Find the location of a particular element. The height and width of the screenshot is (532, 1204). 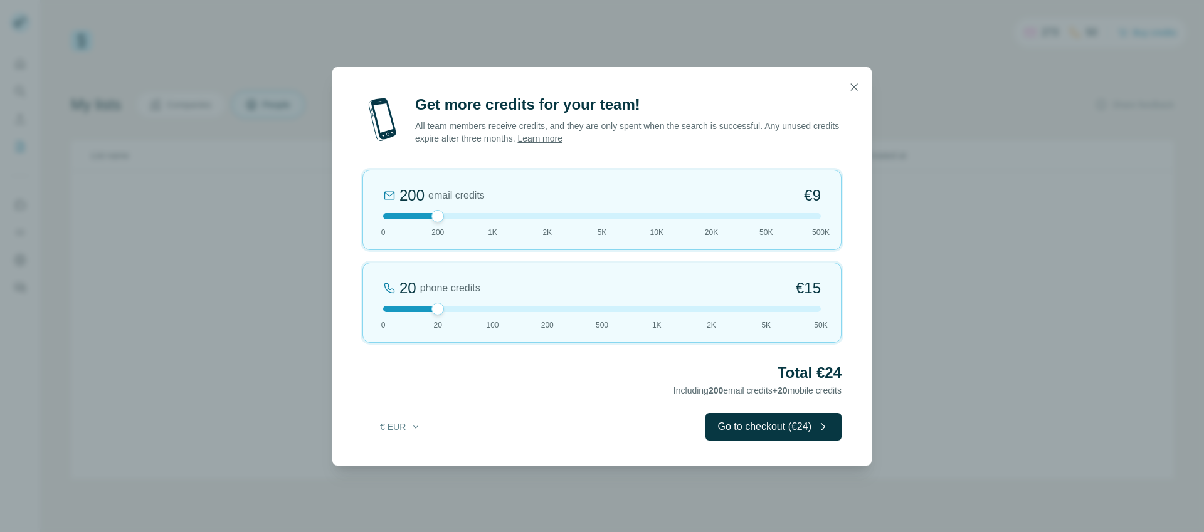

a: Learn more is located at coordinates (540, 139).